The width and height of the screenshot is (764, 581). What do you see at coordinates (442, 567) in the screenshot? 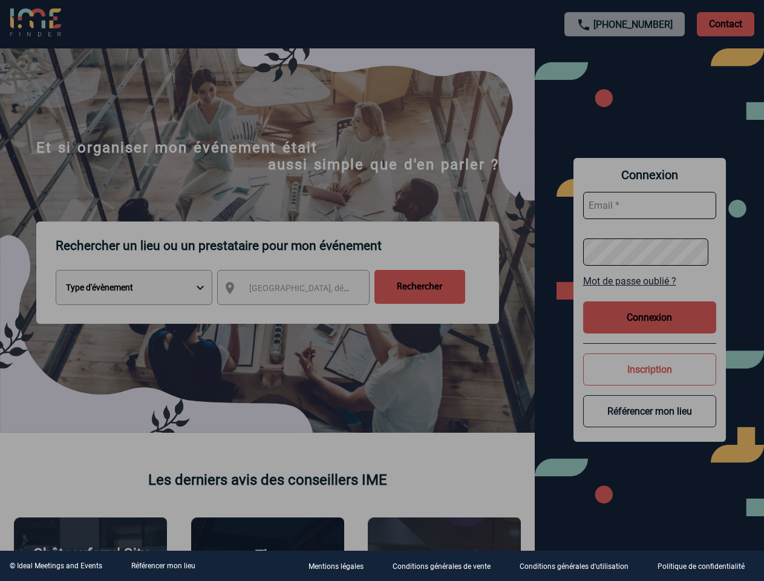
I see `p: Conditions générales de vente` at bounding box center [442, 567].